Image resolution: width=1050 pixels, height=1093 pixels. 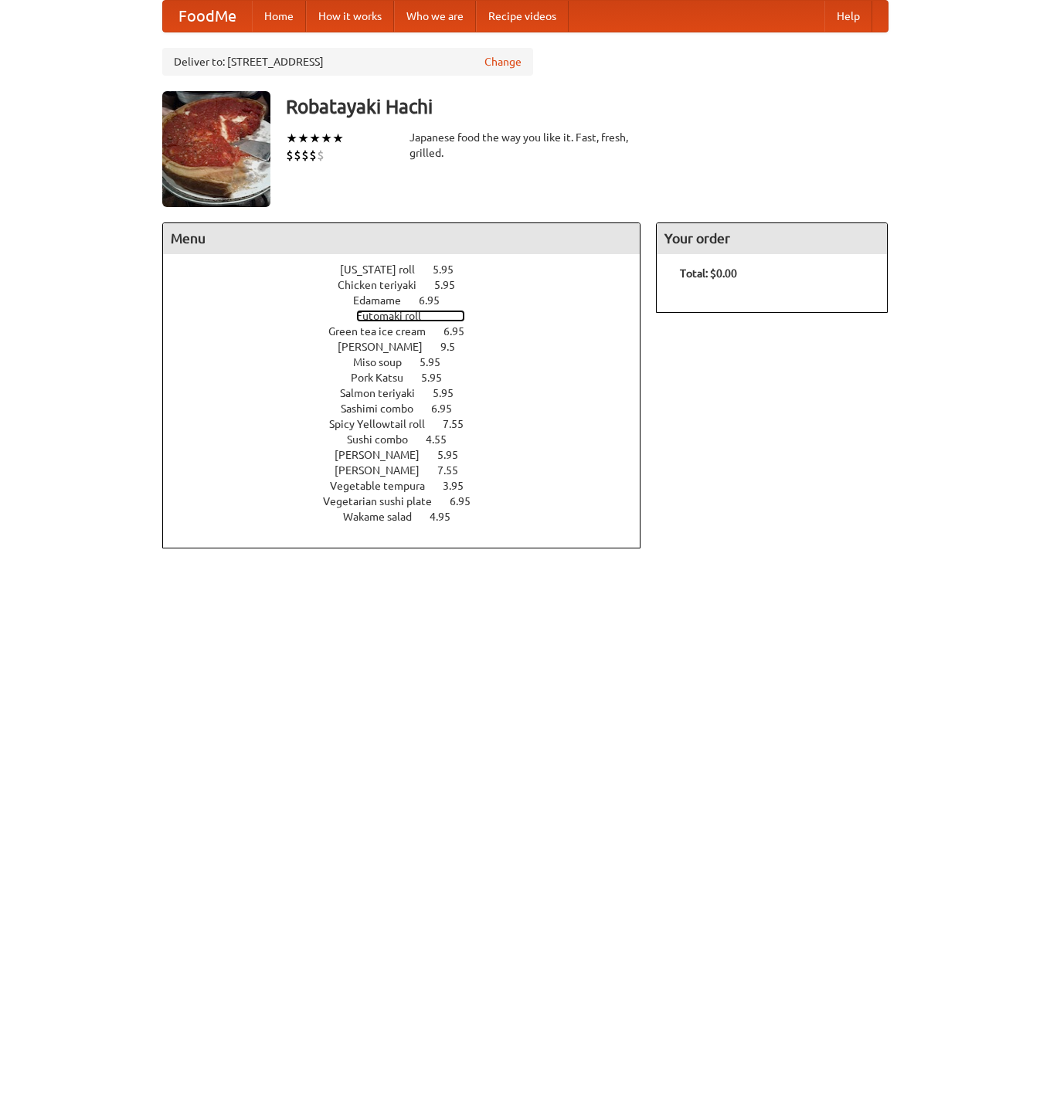 What do you see at coordinates (772, 239) in the screenshot?
I see `h4: Your order` at bounding box center [772, 239].